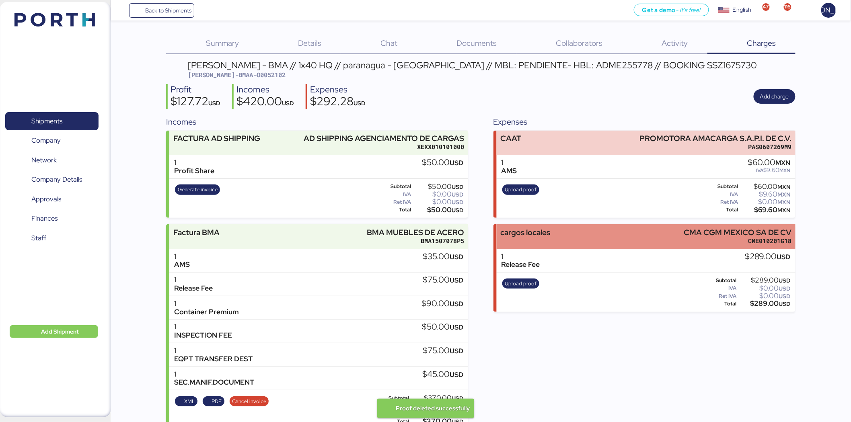 This screenshot has width=851, height=422. Describe the element at coordinates (775, 97) in the screenshot. I see `button: Add charge` at that location.